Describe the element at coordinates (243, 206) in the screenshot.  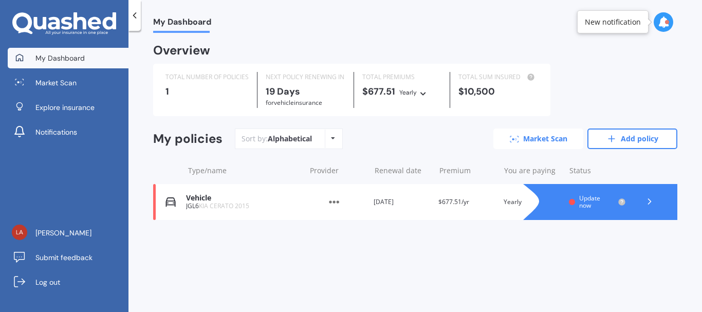
I see `div: JGL6` at that location.